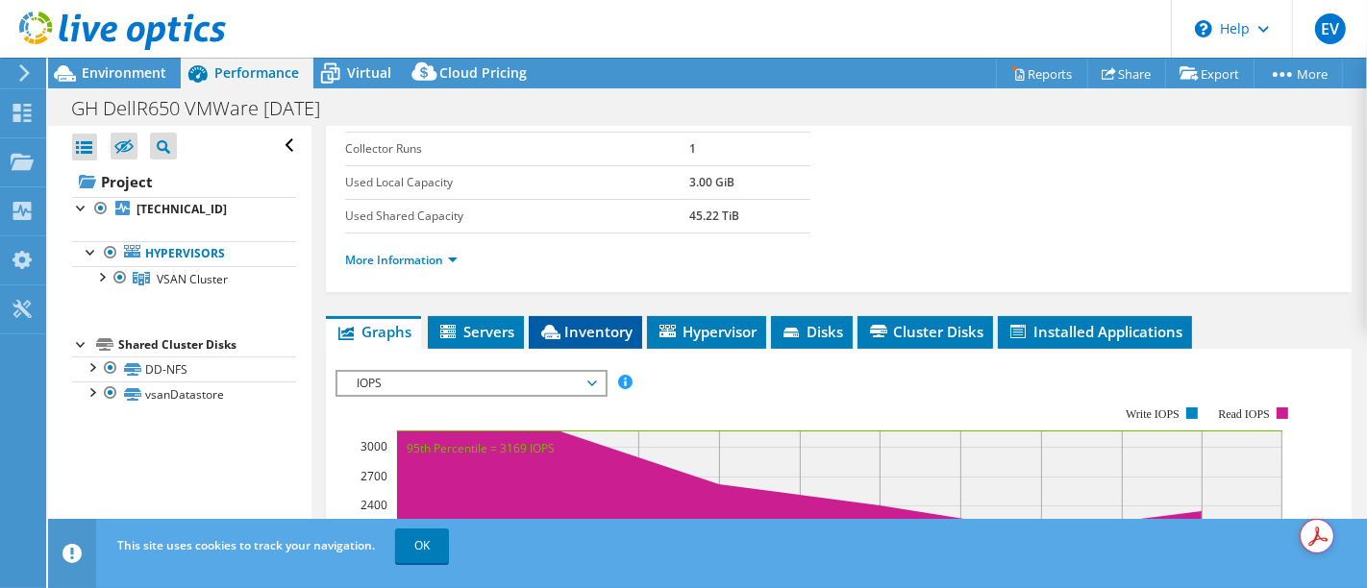 This screenshot has height=588, width=1367. Describe the element at coordinates (184, 254) in the screenshot. I see `a: Hypervisors` at that location.